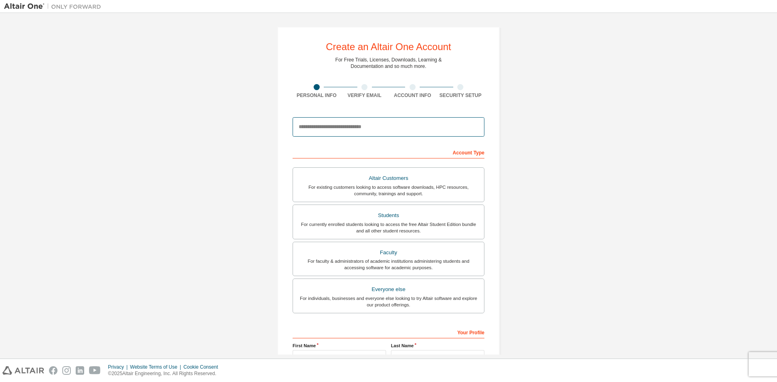 This screenshot has height=382, width=777. I want to click on div: Account Info, so click(412, 96).